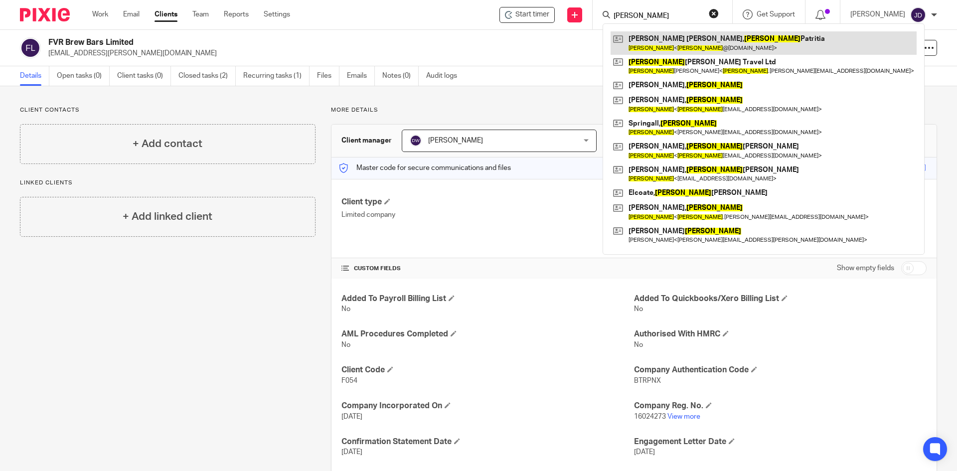 This screenshot has height=471, width=957. What do you see at coordinates (487, 215) in the screenshot?
I see `p: Limited company` at bounding box center [487, 215].